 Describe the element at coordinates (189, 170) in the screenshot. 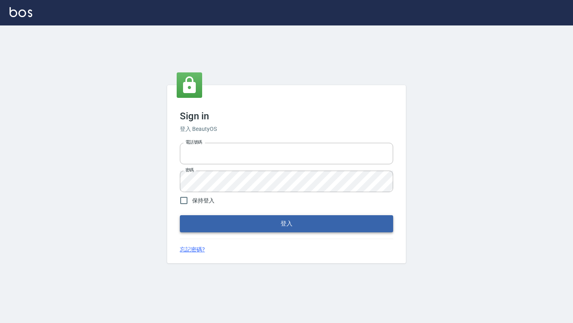

I see `label: 密碼` at that location.